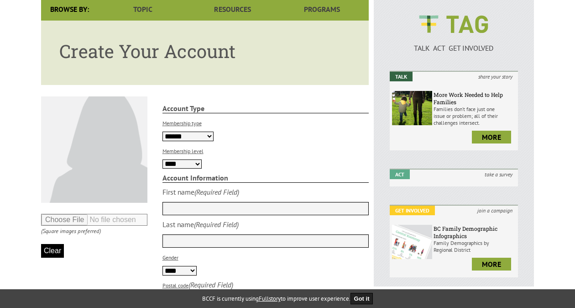  What do you see at coordinates (178, 224) in the screenshot?
I see `div: Last name` at bounding box center [178, 224].